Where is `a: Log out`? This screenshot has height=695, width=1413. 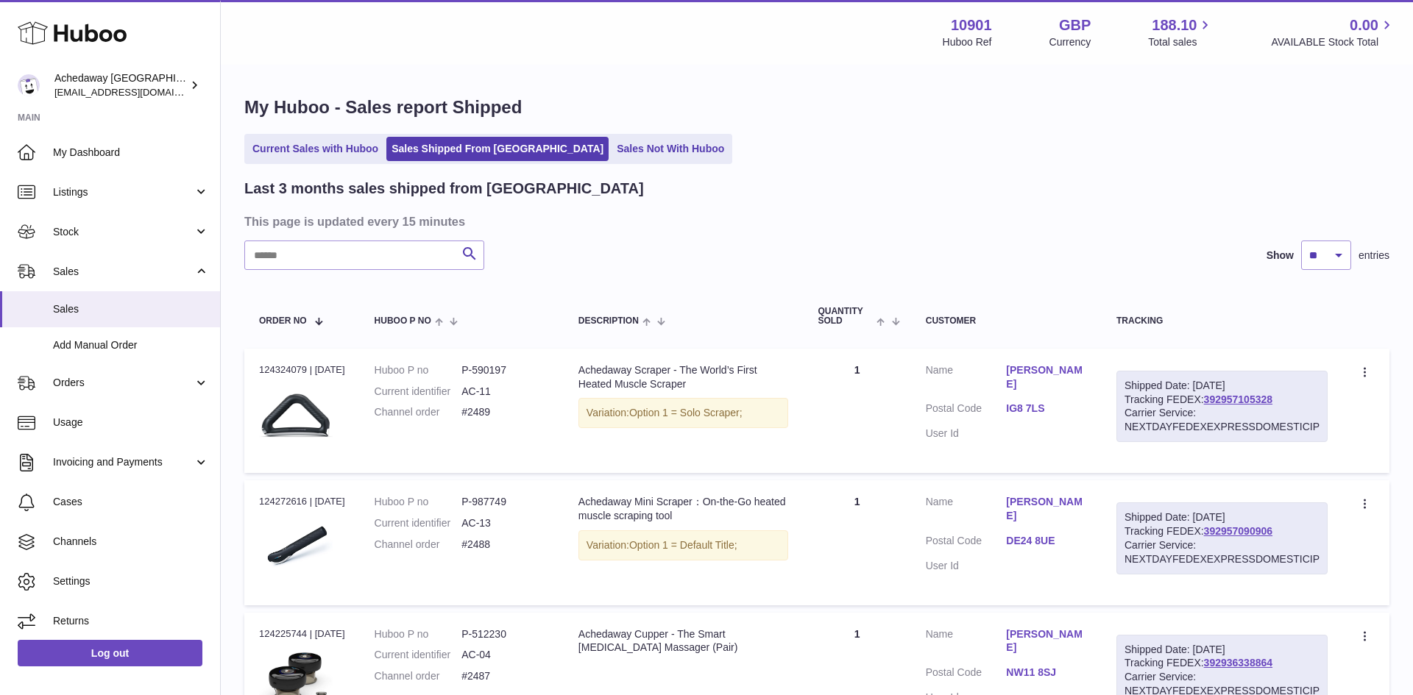 a: Log out is located at coordinates (110, 654).